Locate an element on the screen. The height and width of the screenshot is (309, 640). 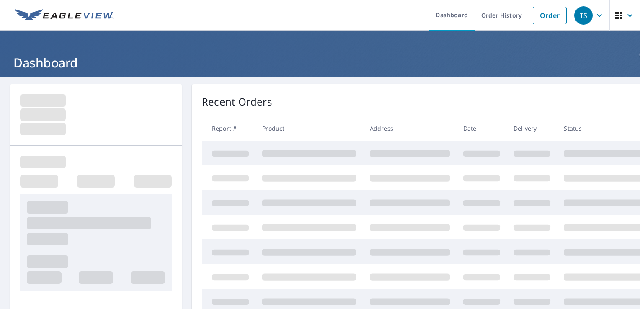
th: Delivery is located at coordinates (532, 128).